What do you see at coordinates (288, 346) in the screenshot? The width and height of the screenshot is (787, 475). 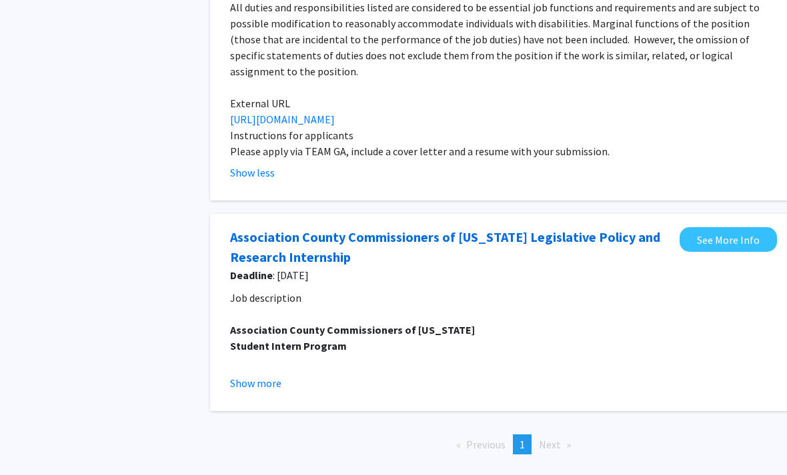 I see `strong: Student Intern Program` at bounding box center [288, 346].